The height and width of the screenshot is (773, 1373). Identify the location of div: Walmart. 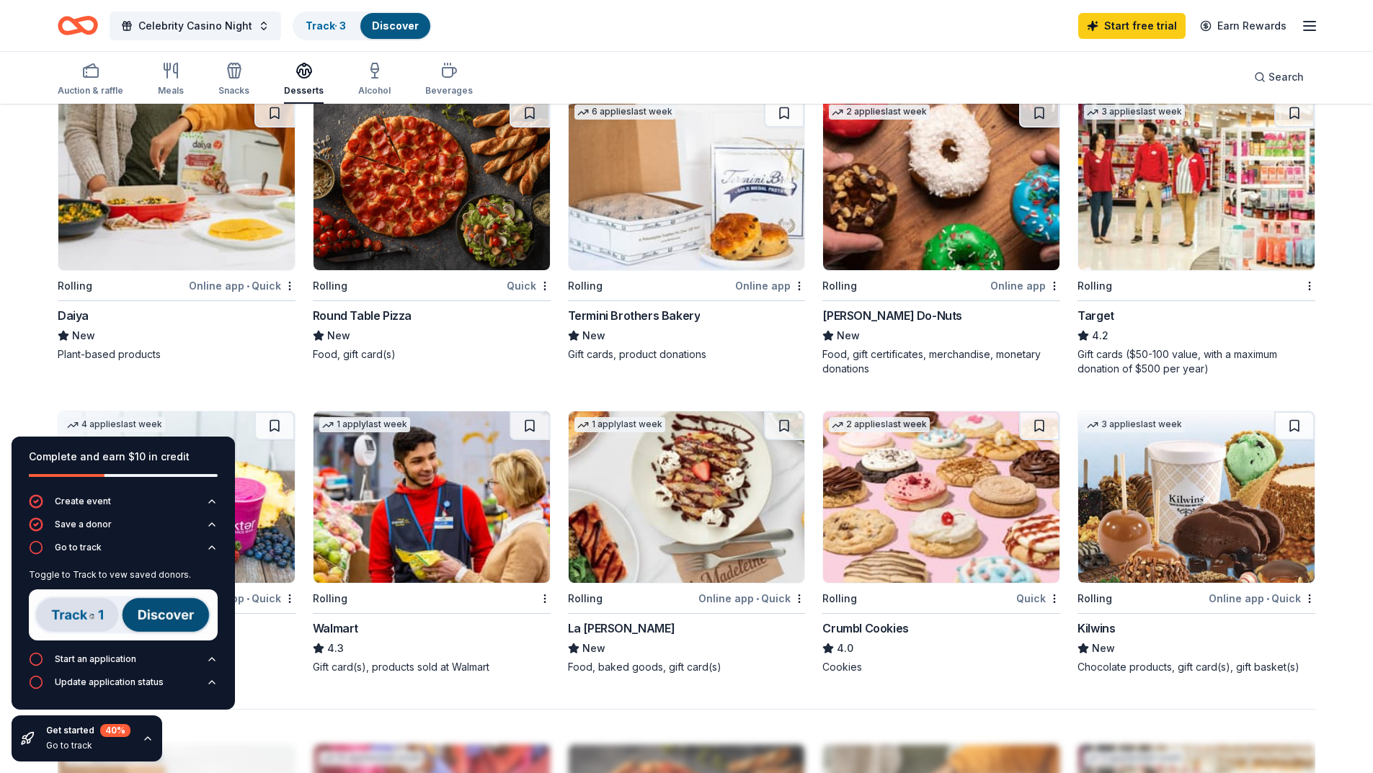
(335, 629).